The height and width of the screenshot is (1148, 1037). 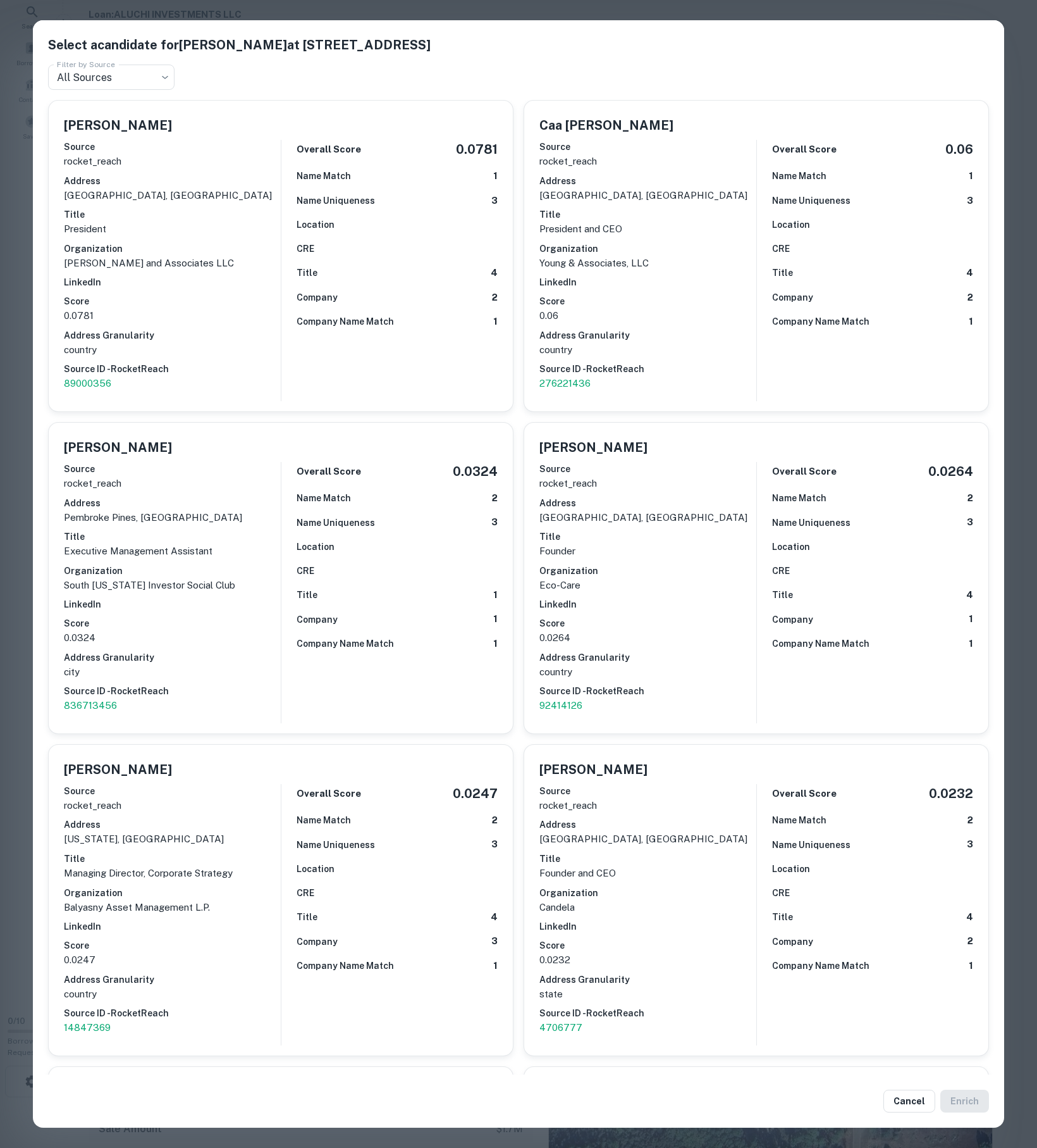 I want to click on a: 4706777, so click(x=648, y=1028).